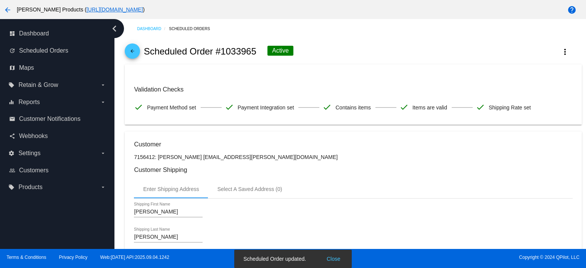 This screenshot has height=268, width=586. Describe the element at coordinates (439, 257) in the screenshot. I see `span: Copyright © 2024 QPilot, LLC` at that location.